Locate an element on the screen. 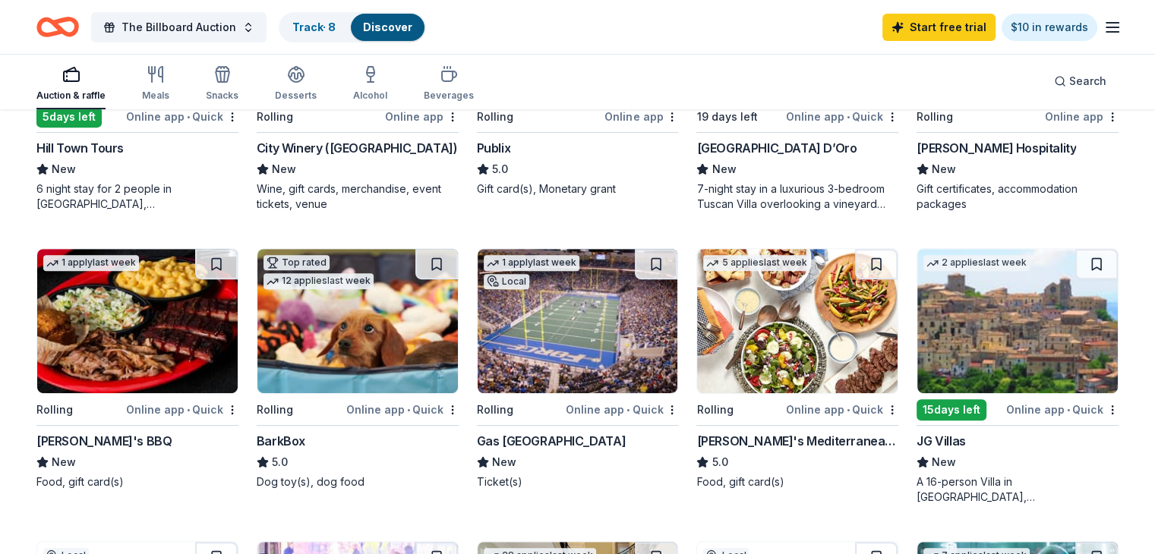 This screenshot has width=1155, height=554. div: Top rated is located at coordinates (296, 263).